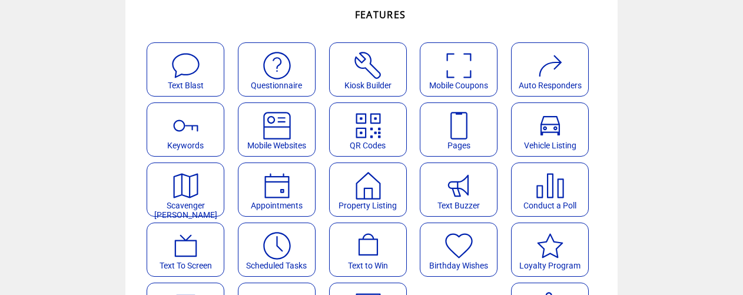 Image resolution: width=743 pixels, height=295 pixels. Describe the element at coordinates (459, 145) in the screenshot. I see `span: Pages` at that location.